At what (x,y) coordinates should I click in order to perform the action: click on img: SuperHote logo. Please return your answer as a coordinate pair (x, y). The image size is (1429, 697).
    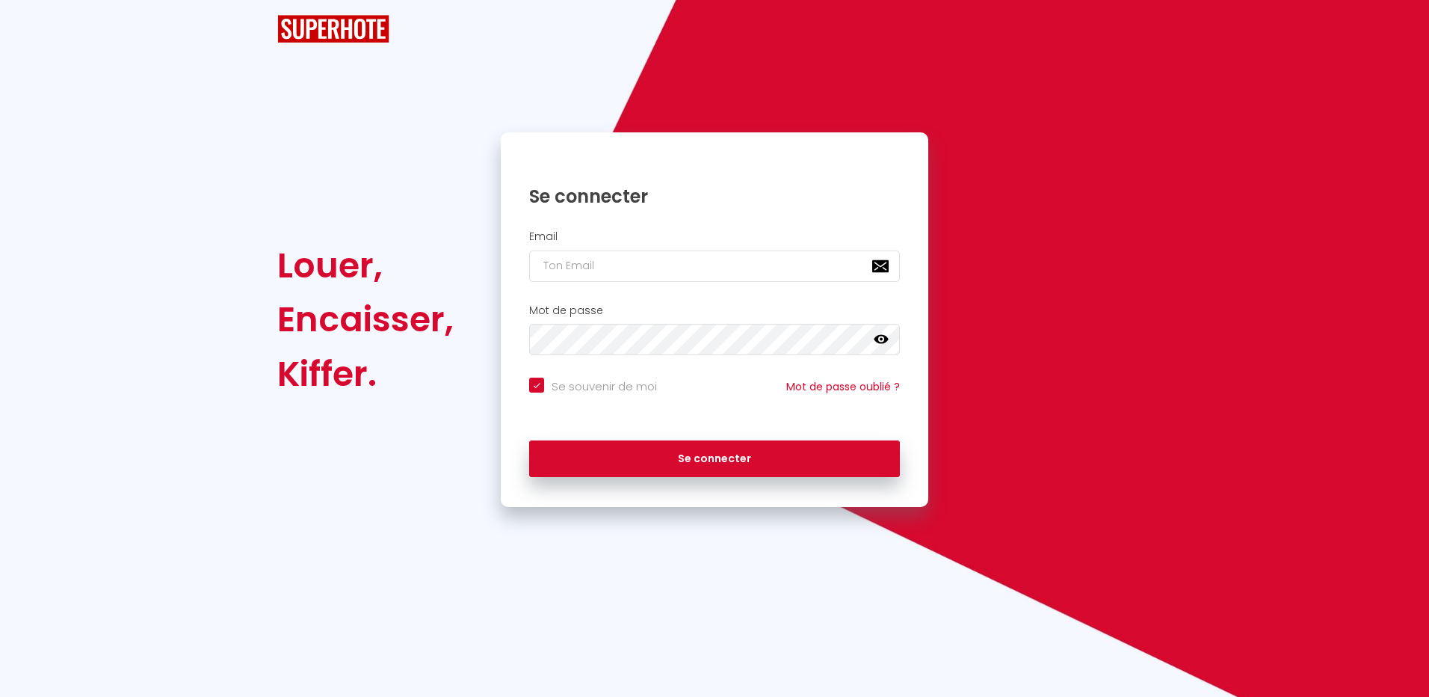
    Looking at the image, I should click on (333, 28).